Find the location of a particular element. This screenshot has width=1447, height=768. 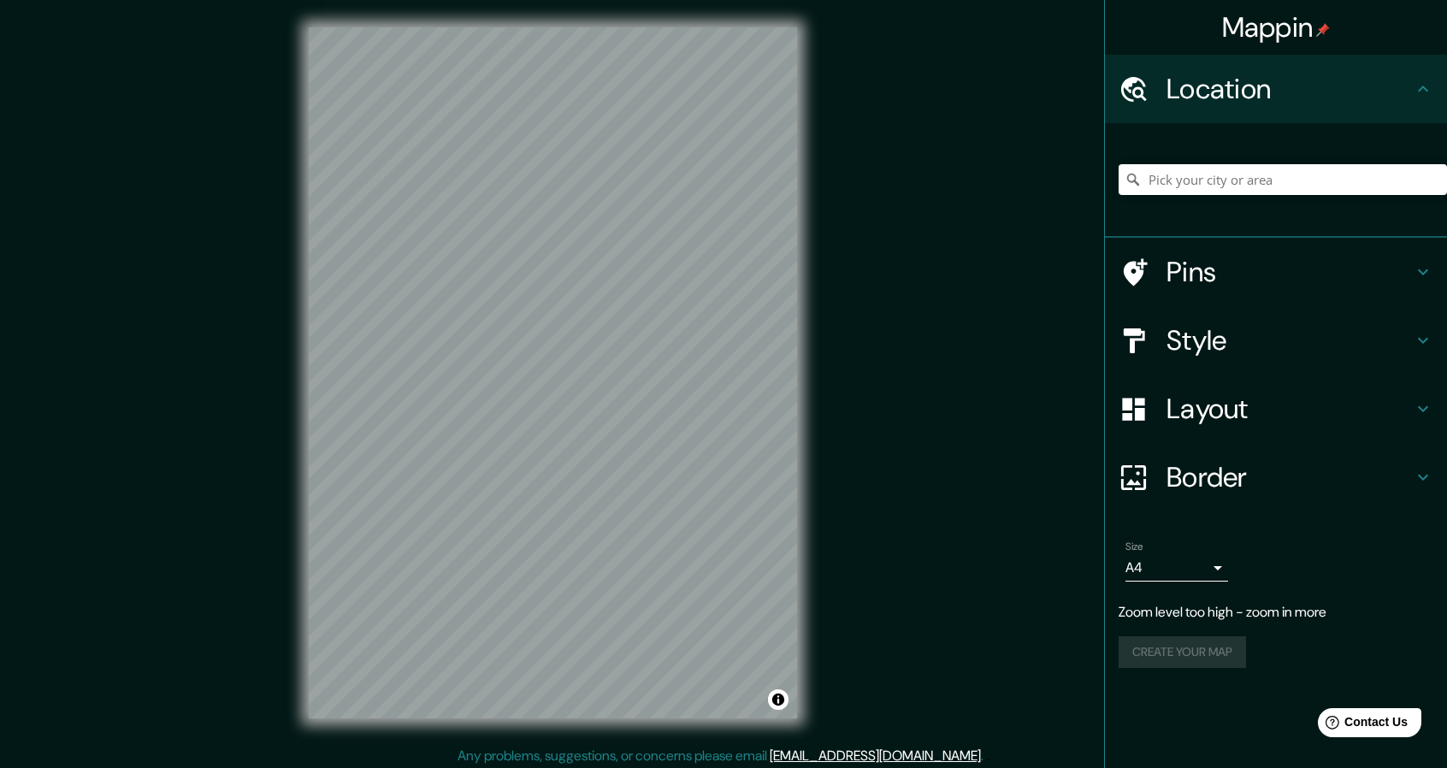

span: Contact Us is located at coordinates (81, 21).